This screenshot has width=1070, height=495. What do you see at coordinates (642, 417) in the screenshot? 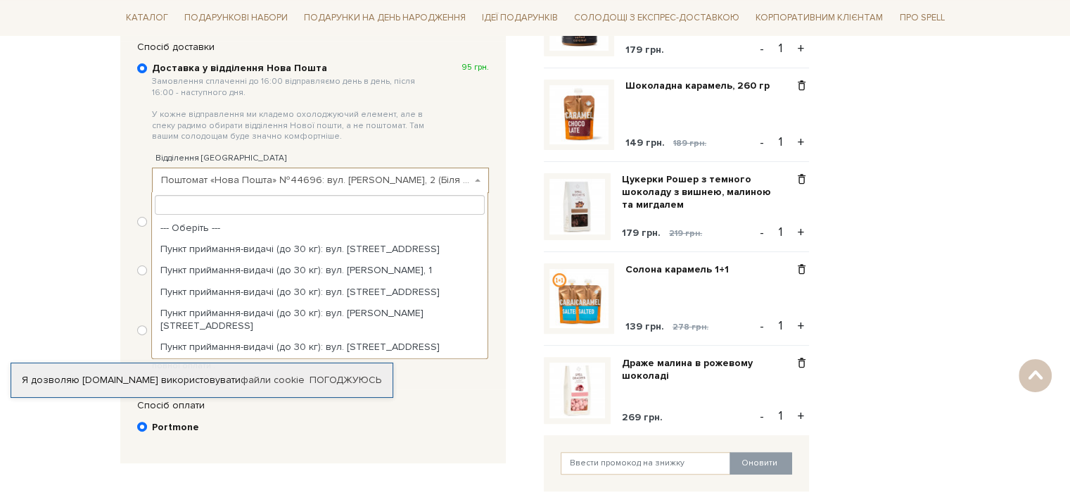
I see `span: 269 грн.` at bounding box center [642, 417].